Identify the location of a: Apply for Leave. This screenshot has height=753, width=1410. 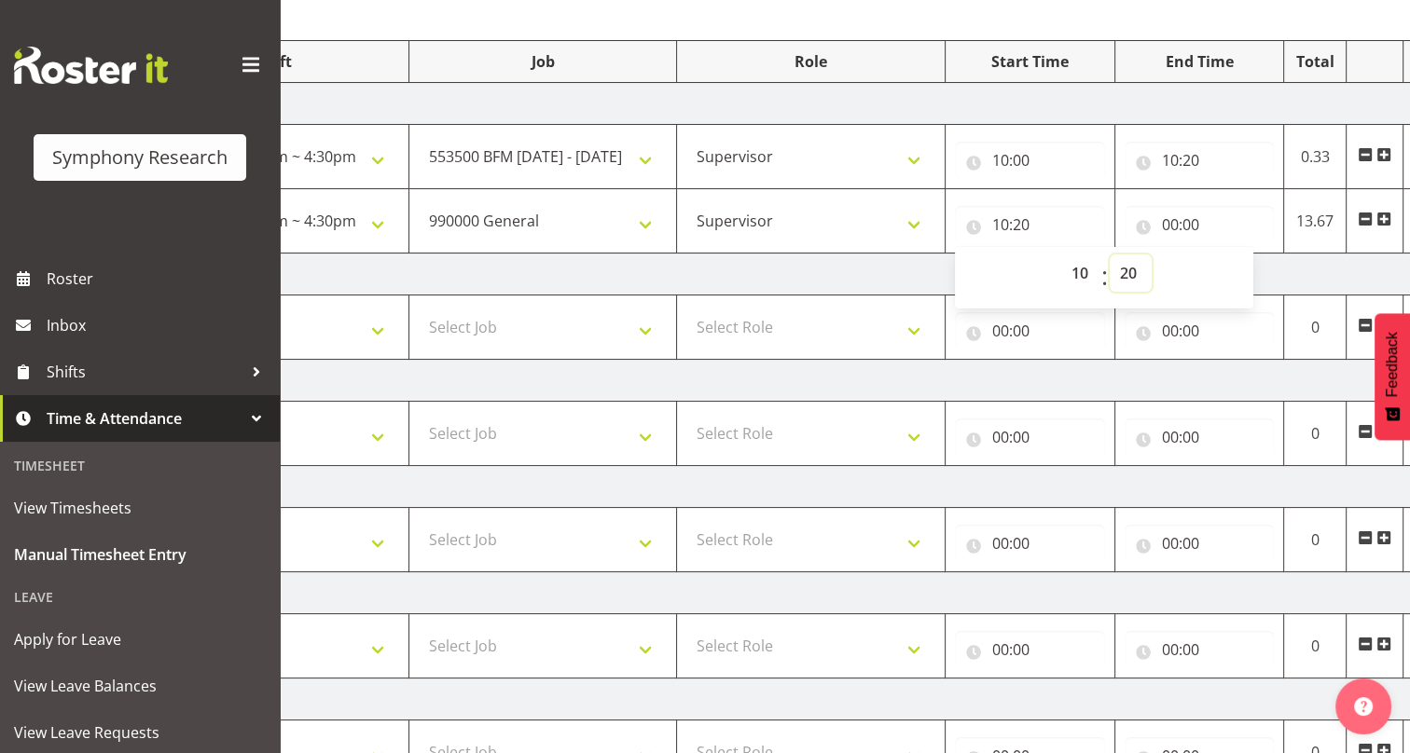
(140, 640).